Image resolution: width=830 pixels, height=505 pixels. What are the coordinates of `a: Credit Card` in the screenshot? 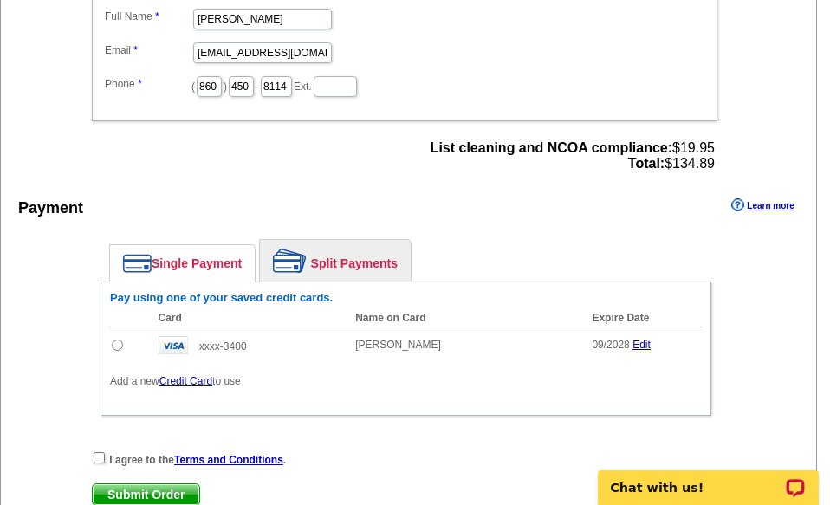 It's located at (185, 381).